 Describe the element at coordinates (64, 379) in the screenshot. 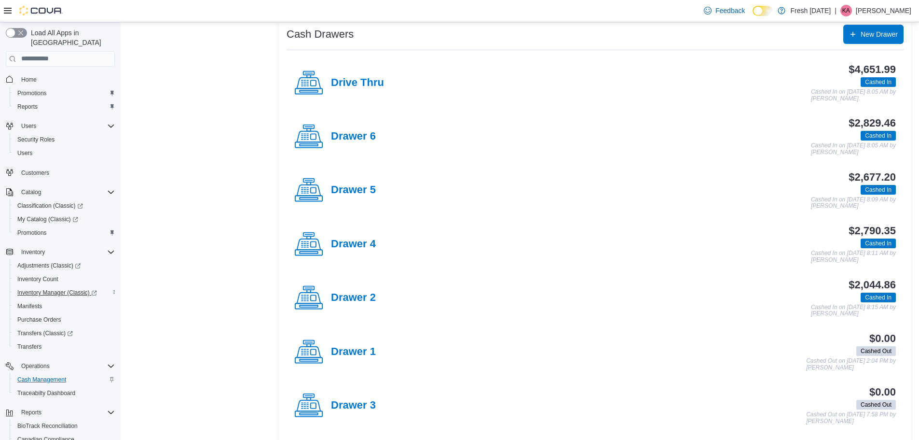

I see `button: Cash Management` at that location.